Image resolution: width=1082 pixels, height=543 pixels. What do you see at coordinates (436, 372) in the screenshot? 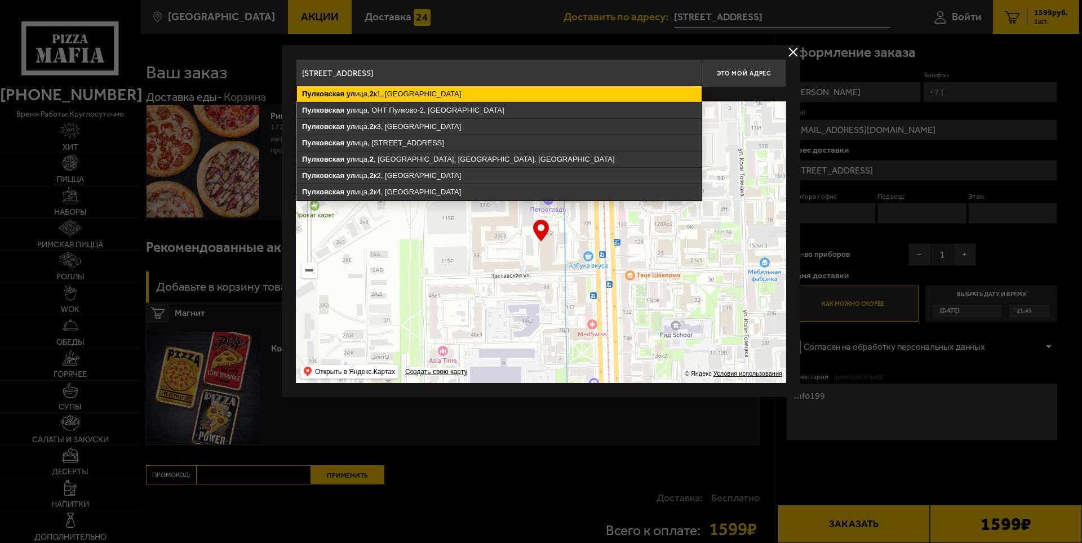
I see `a: Создать свою карту` at bounding box center [436, 372].